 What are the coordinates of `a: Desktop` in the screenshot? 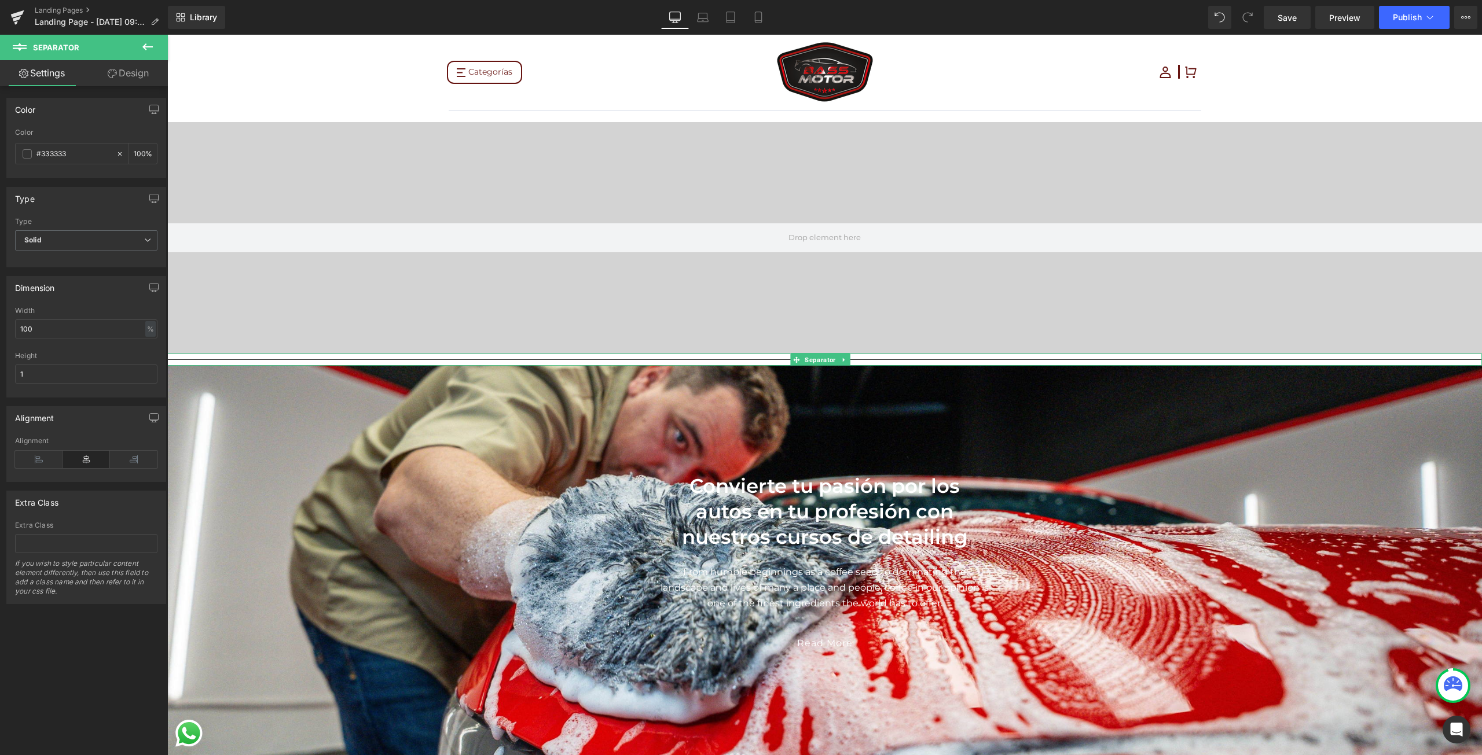 It's located at (675, 17).